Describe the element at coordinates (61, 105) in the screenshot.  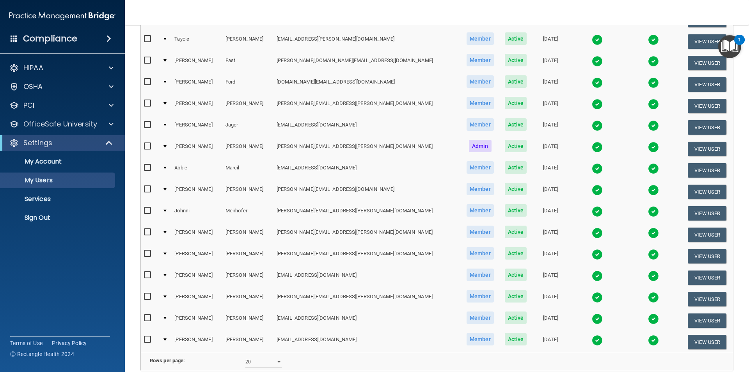
I see `a: PCI` at that location.